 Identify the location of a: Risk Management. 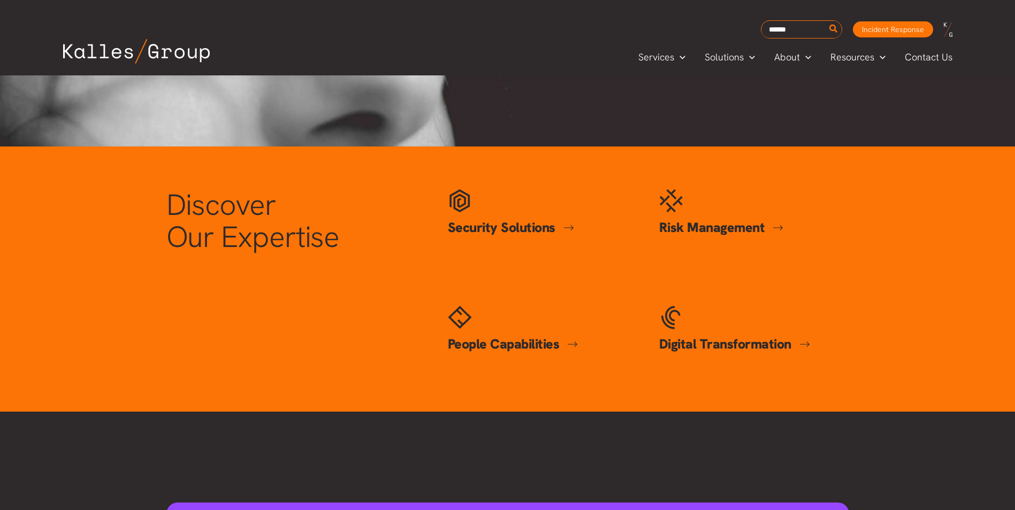
(721, 227).